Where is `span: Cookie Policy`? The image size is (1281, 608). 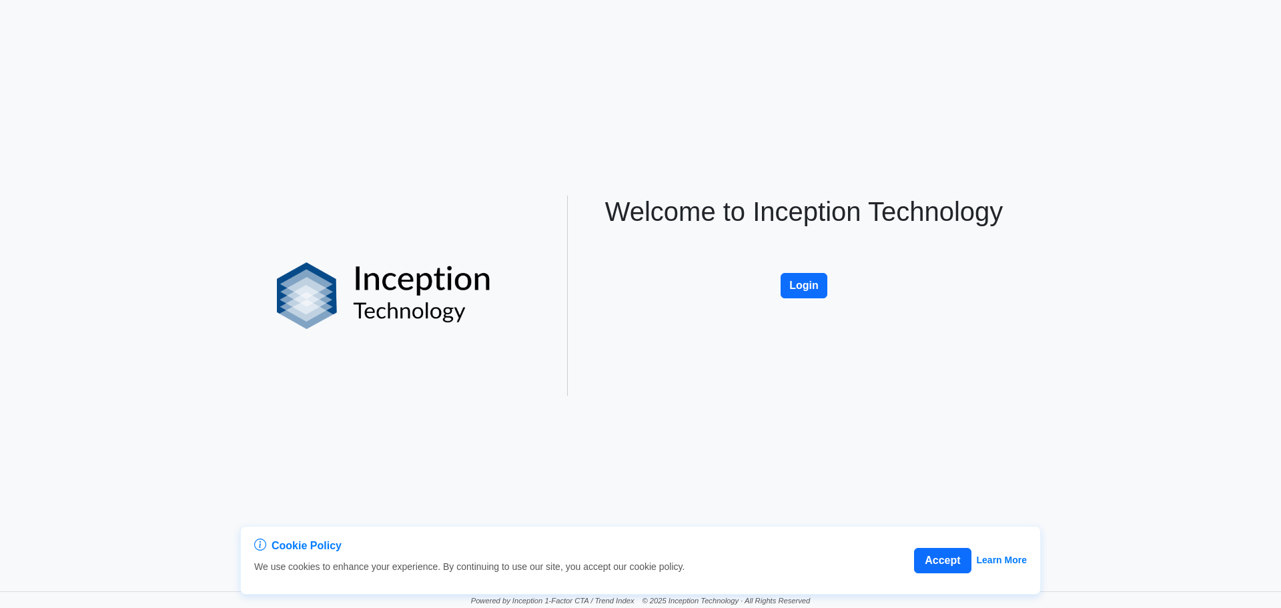
span: Cookie Policy is located at coordinates (306, 546).